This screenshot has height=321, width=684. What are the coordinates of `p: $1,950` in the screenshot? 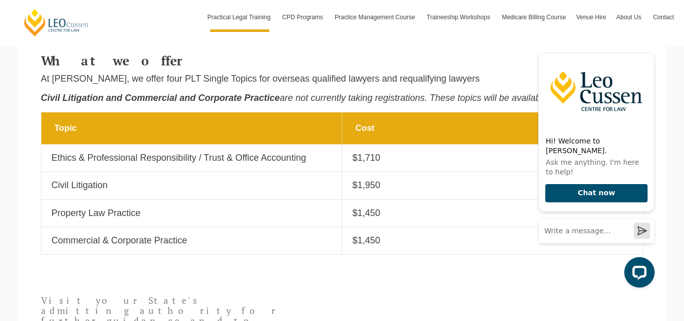 It's located at (493, 185).